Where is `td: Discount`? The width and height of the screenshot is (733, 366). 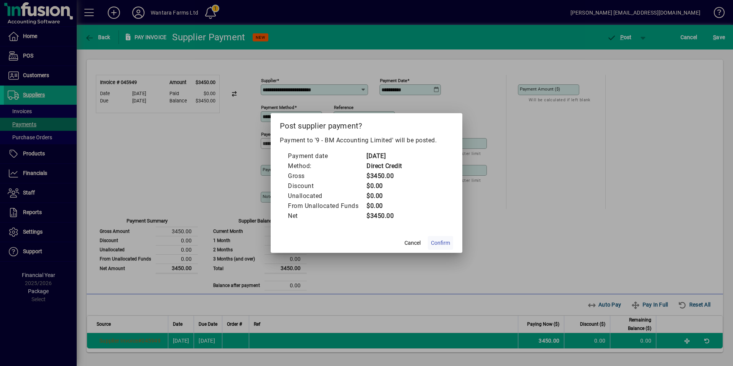
td: Discount is located at coordinates (326, 186).